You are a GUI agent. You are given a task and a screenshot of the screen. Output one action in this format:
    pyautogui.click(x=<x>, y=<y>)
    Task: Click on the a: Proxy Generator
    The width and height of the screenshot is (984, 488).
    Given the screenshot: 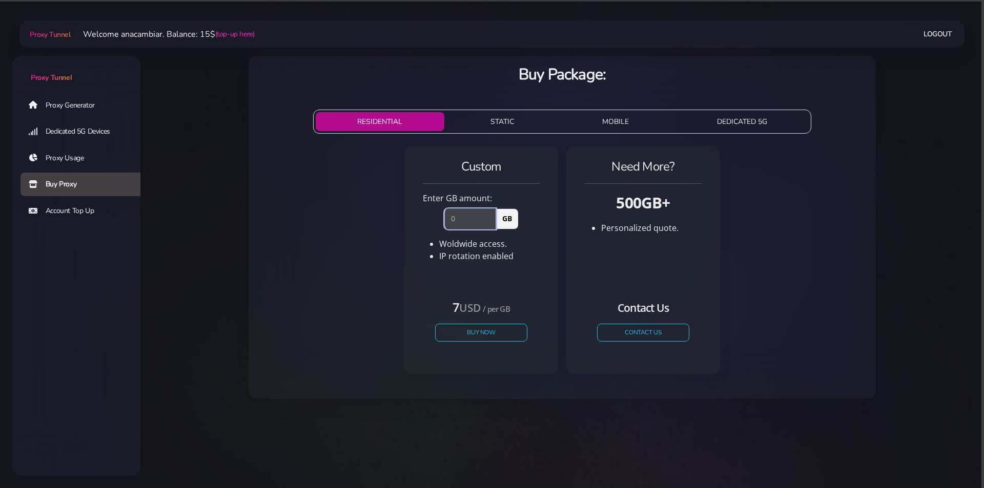 What is the action you would take?
    pyautogui.click(x=85, y=105)
    